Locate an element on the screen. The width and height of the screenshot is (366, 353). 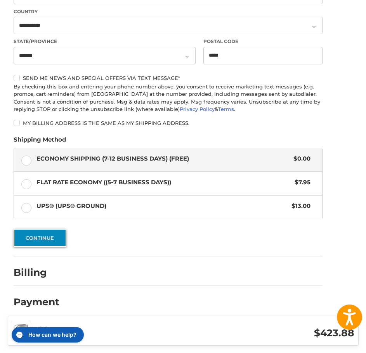
label: My billing address is the same as my shipping address. is located at coordinates (168, 123).